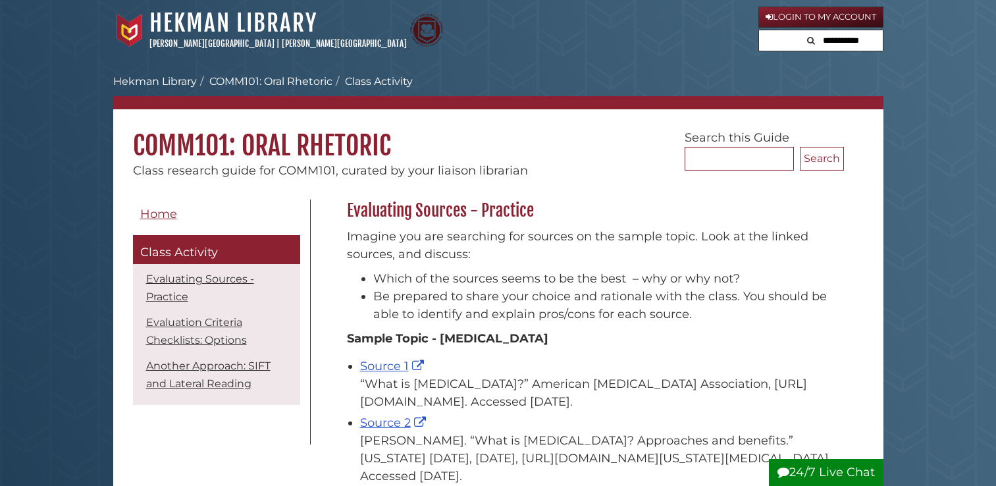 The width and height of the screenshot is (996, 486). What do you see at coordinates (605, 279) in the screenshot?
I see `li: Which of the sources seems to be the best – why or why not?` at bounding box center [605, 279].